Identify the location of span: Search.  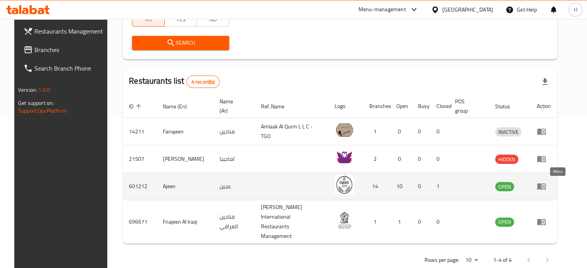
(180, 43).